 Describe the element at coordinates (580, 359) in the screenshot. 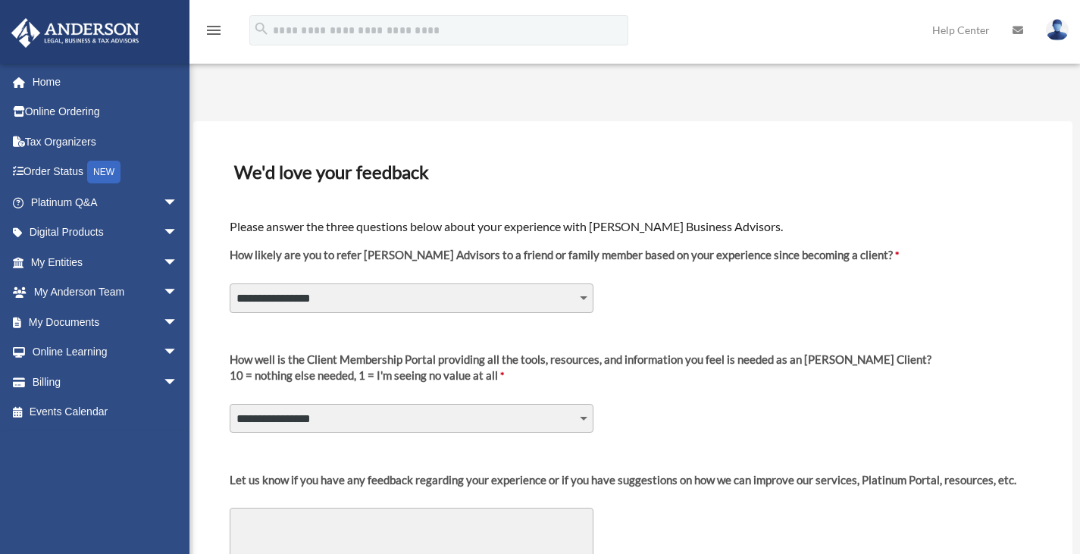

I see `div: How well is the Client Membership Portal providing all the tools, resources, and information you ...` at that location.